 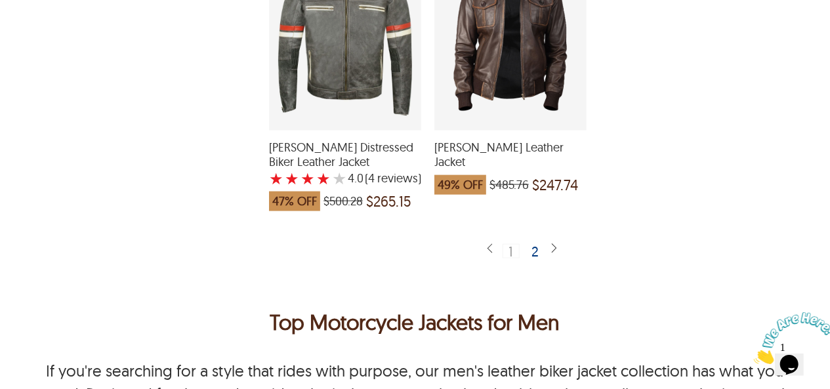 What do you see at coordinates (509, 185) in the screenshot?
I see `span: $485.76` at bounding box center [509, 185].